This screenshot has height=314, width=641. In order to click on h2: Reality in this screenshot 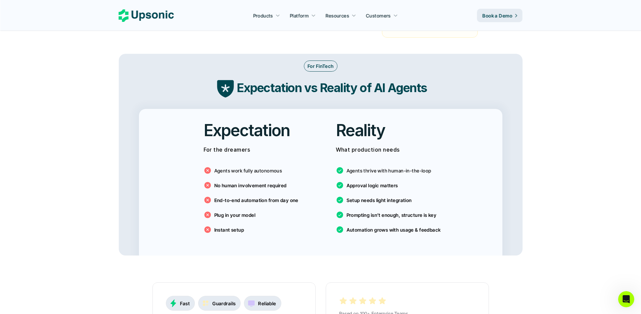, I will do `click(361, 130)`.